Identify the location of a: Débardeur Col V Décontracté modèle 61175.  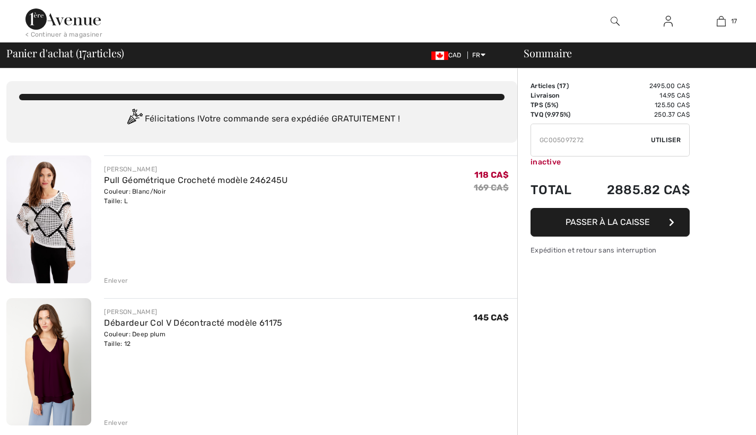
(193, 323).